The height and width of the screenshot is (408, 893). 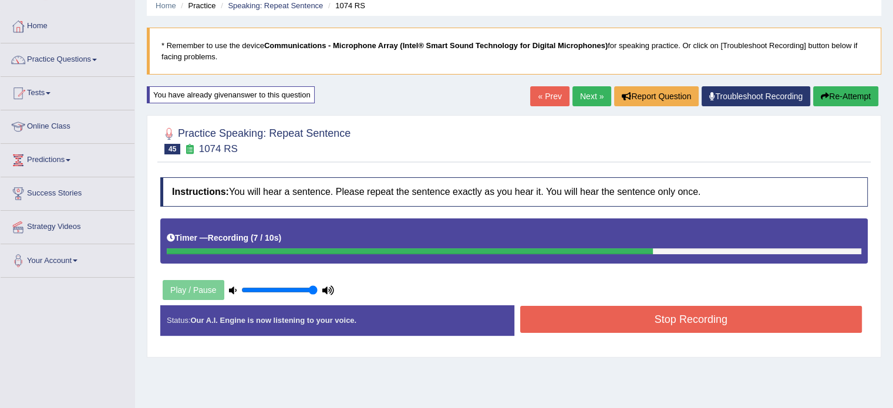 I want to click on a: Predictions, so click(x=68, y=159).